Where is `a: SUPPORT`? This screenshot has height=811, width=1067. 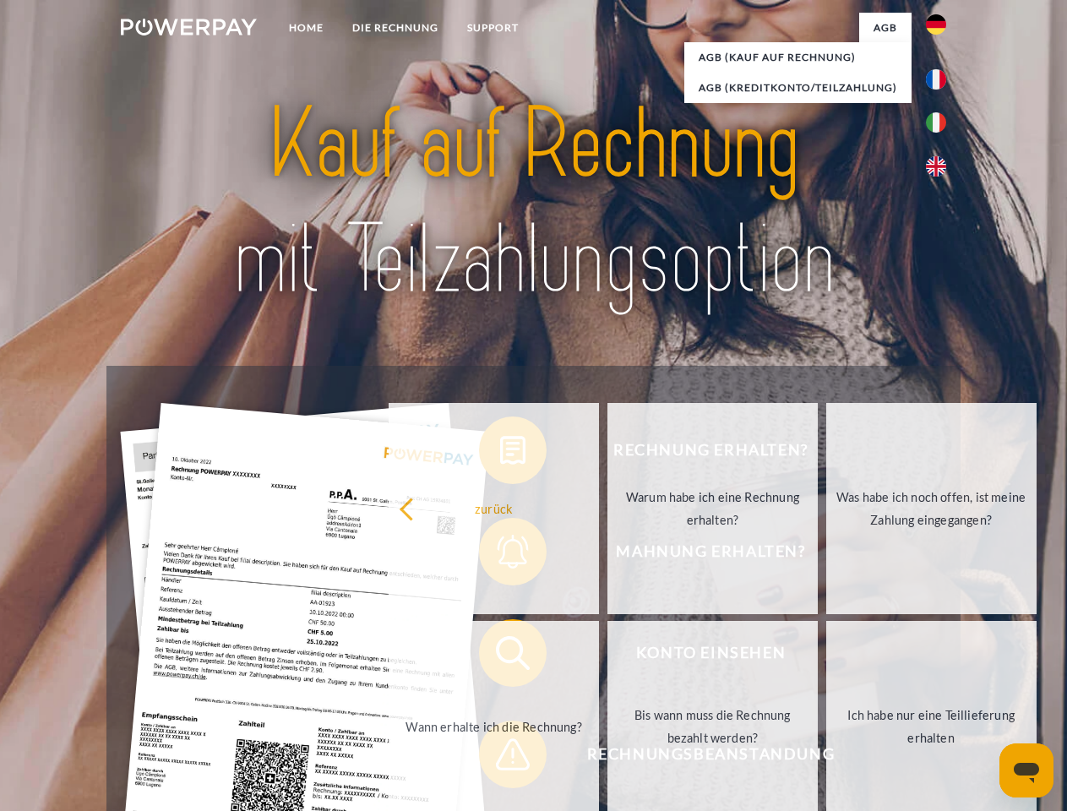 a: SUPPORT is located at coordinates (493, 28).